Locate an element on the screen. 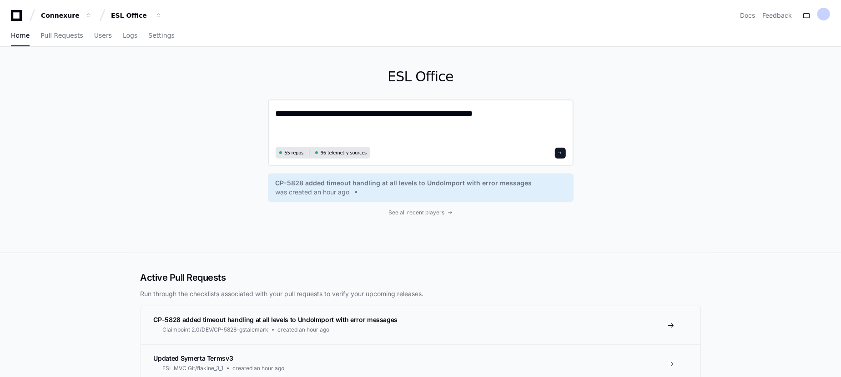 Image resolution: width=841 pixels, height=377 pixels. h1: ESL Office is located at coordinates (421, 77).